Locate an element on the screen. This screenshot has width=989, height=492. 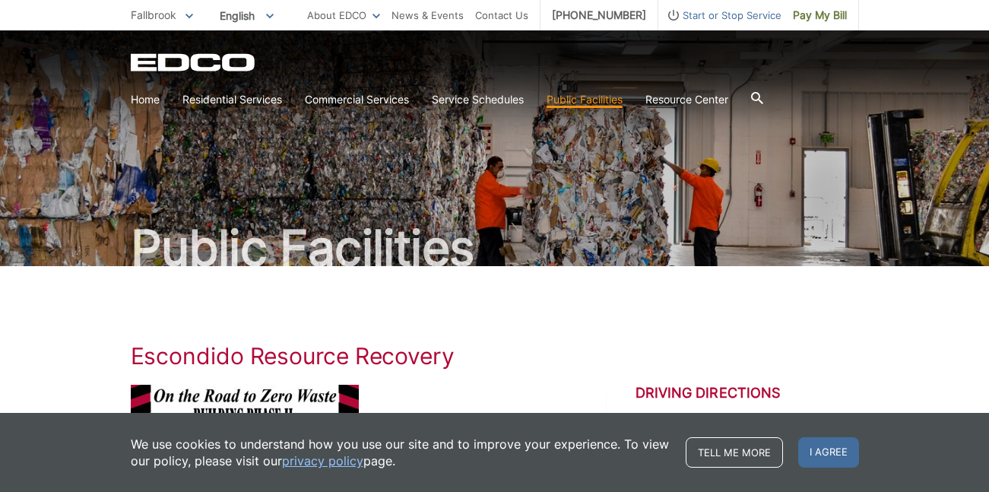
a: Contact Us is located at coordinates (502, 15).